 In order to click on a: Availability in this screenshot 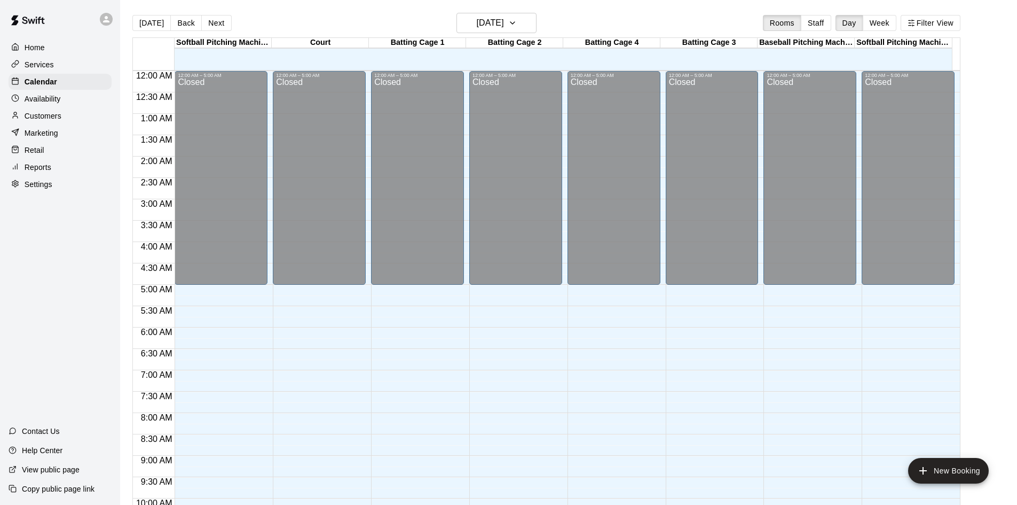, I will do `click(60, 99)`.